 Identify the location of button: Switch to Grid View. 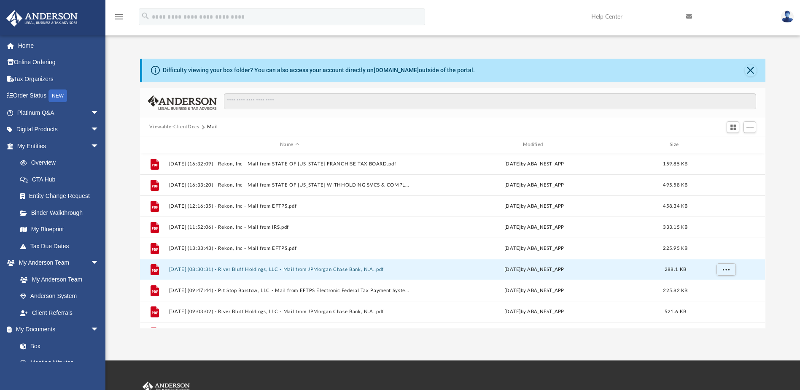
(733, 127).